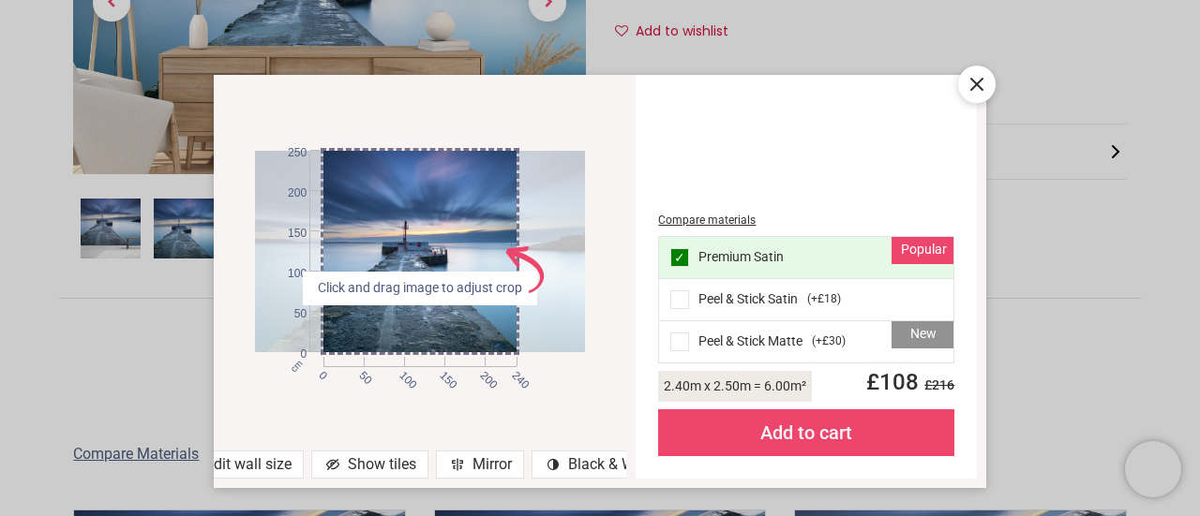  I want to click on div: Compare materials, so click(806, 220).